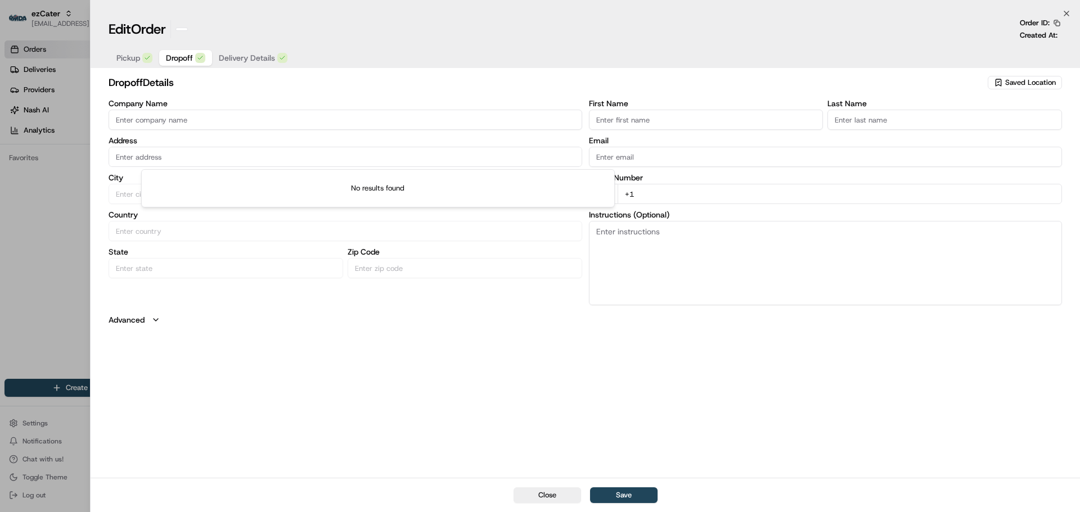  I want to click on input: Enter zip code, so click(465, 268).